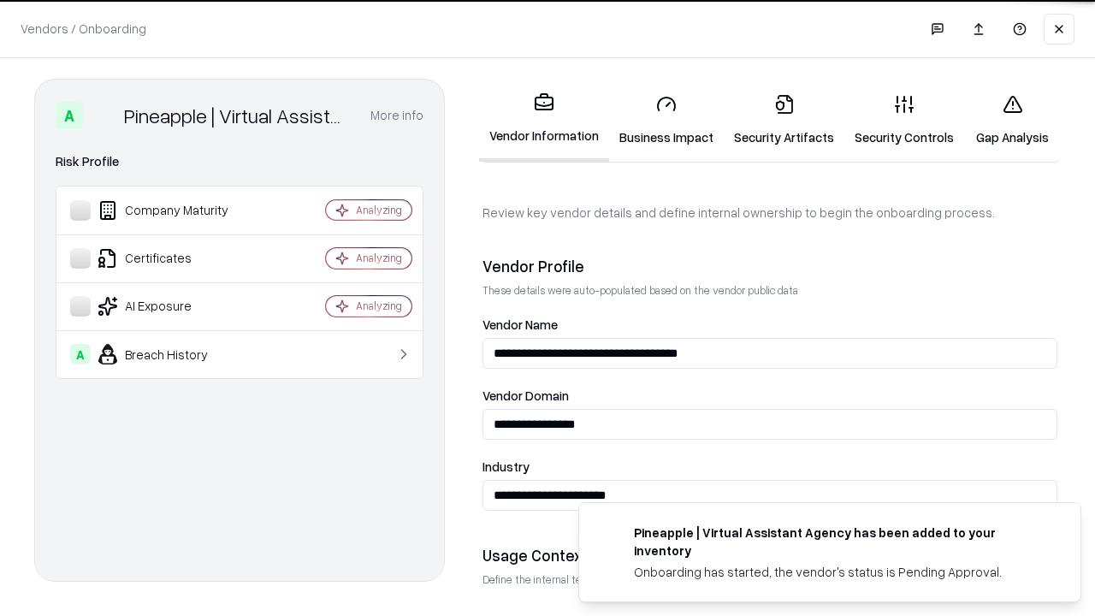 Image resolution: width=1095 pixels, height=616 pixels. I want to click on div: Onboarding has started, the vendor's status is Pending Approval., so click(837, 572).